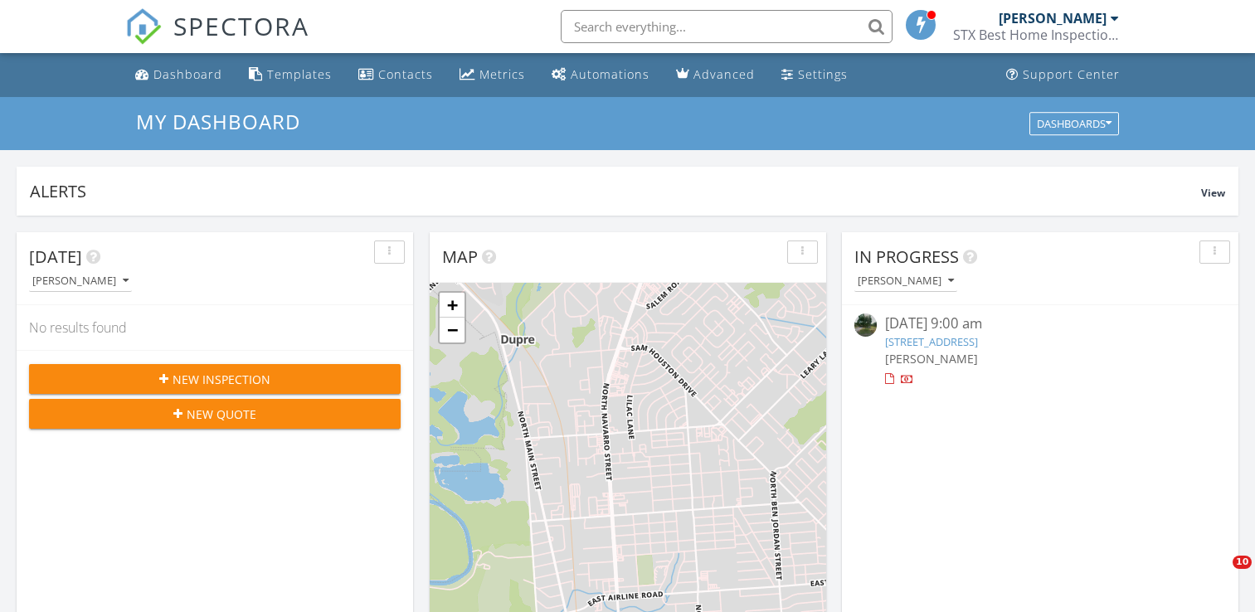 The image size is (1255, 612). What do you see at coordinates (1074, 124) in the screenshot?
I see `div: Dashboards` at bounding box center [1074, 124].